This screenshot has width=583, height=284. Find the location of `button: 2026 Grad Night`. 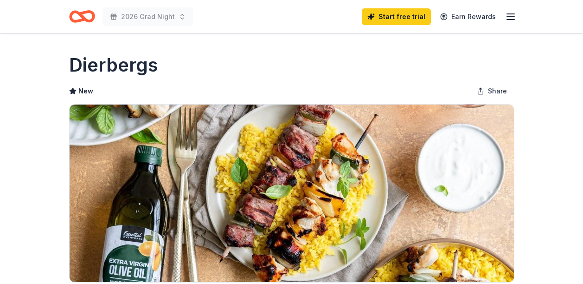

button: 2026 Grad Night is located at coordinates (148, 17).